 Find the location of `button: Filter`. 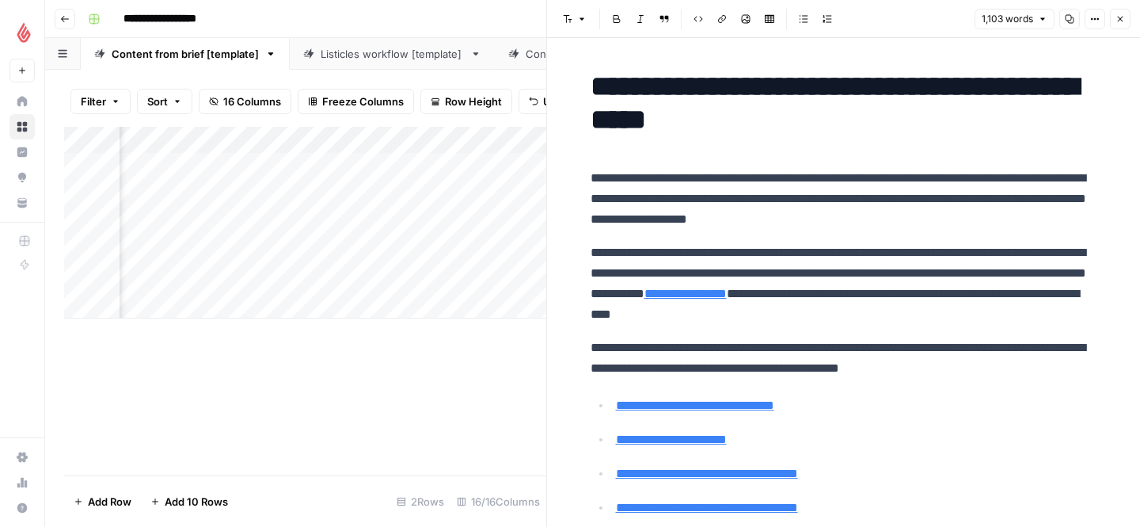

button: Filter is located at coordinates (101, 101).